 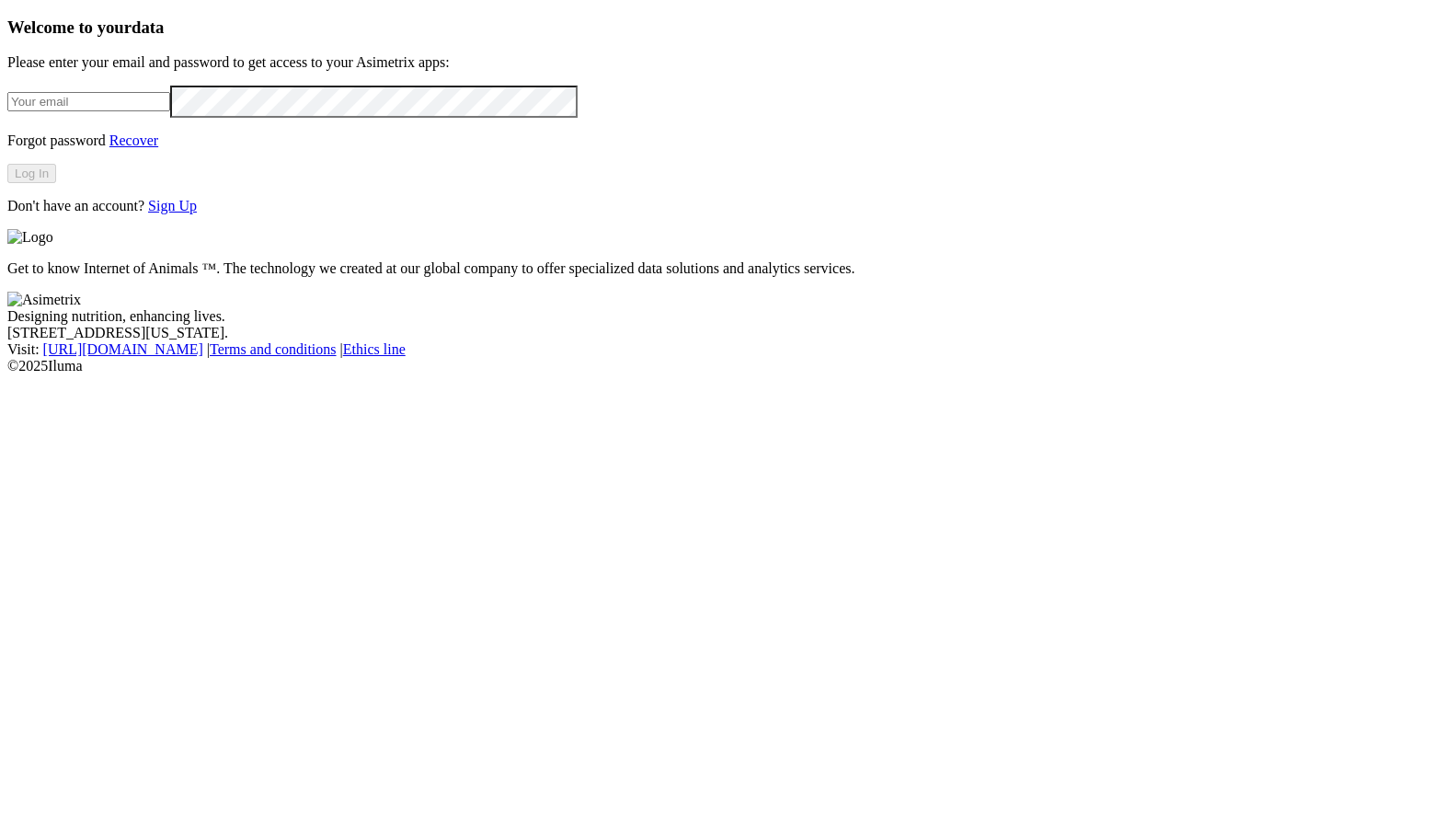 I want to click on a: Terms and conditions, so click(x=274, y=348).